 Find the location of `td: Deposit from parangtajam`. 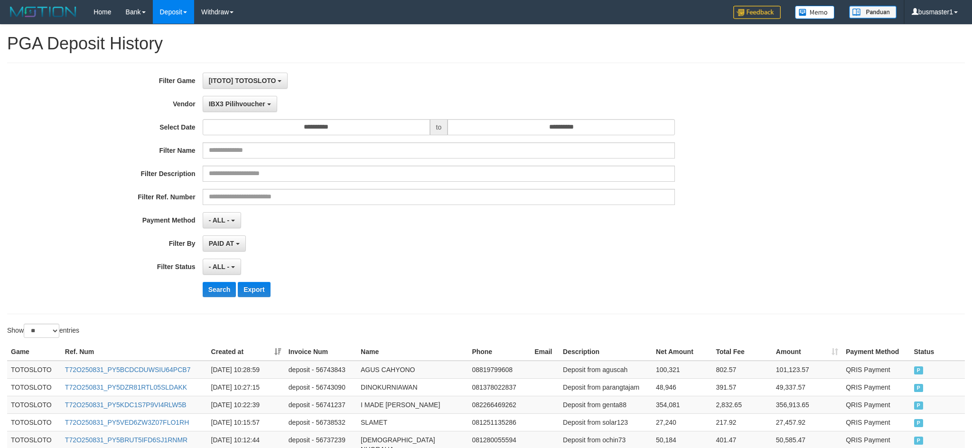

td: Deposit from parangtajam is located at coordinates (605, 387).